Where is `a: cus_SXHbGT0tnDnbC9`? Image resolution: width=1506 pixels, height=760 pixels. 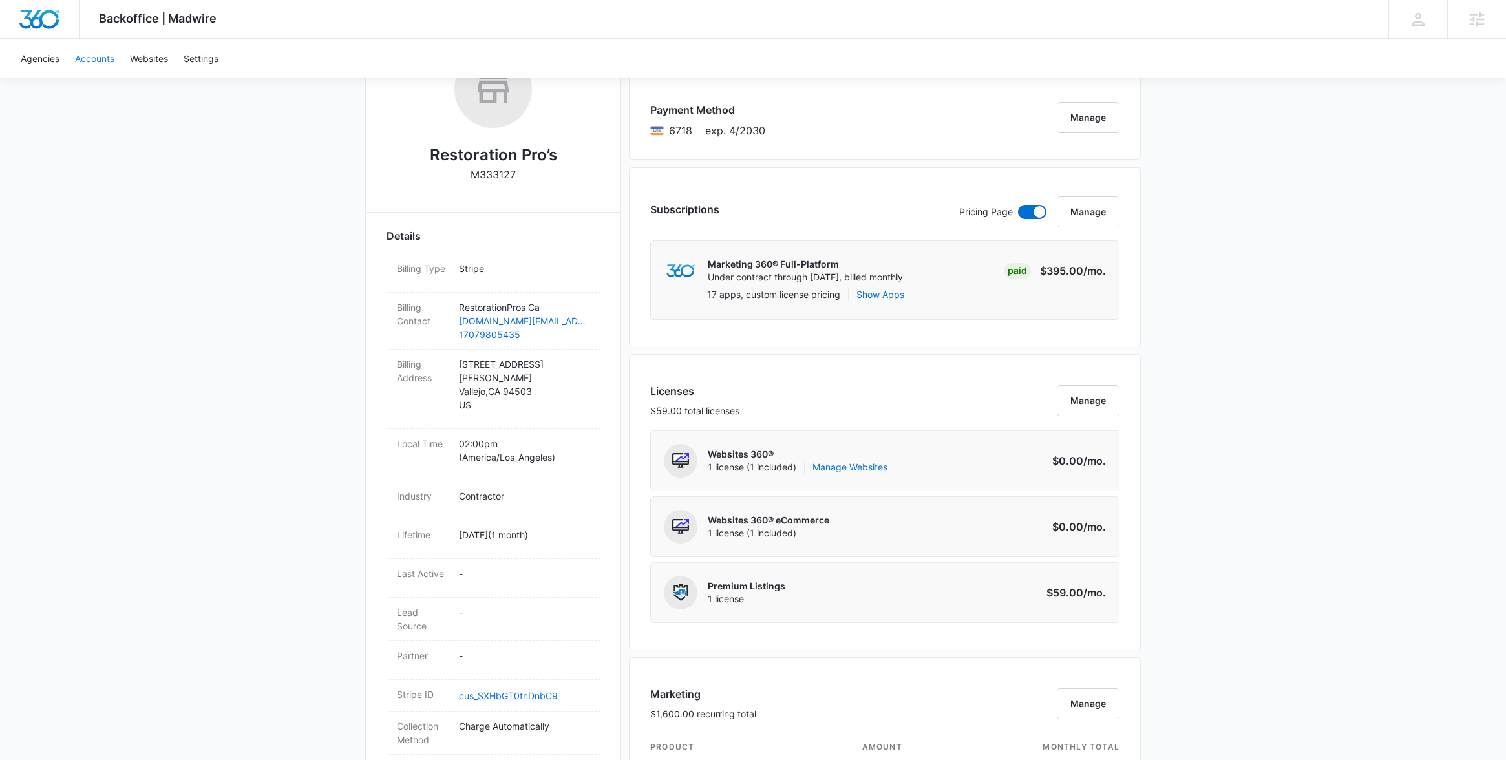
a: cus_SXHbGT0tnDnbC9 is located at coordinates (508, 695).